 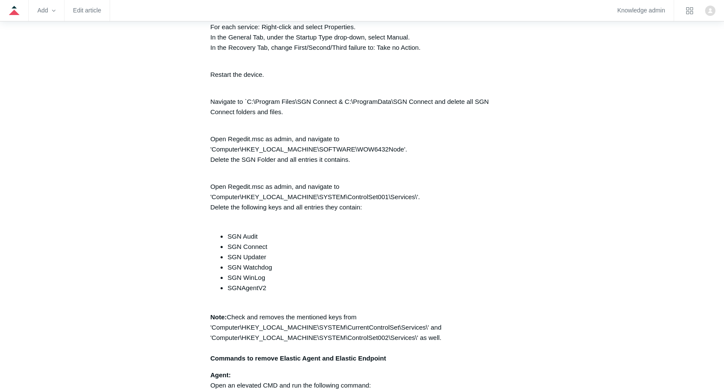 What do you see at coordinates (370, 247) in the screenshot?
I see `li: SGN Connect` at bounding box center [370, 247].